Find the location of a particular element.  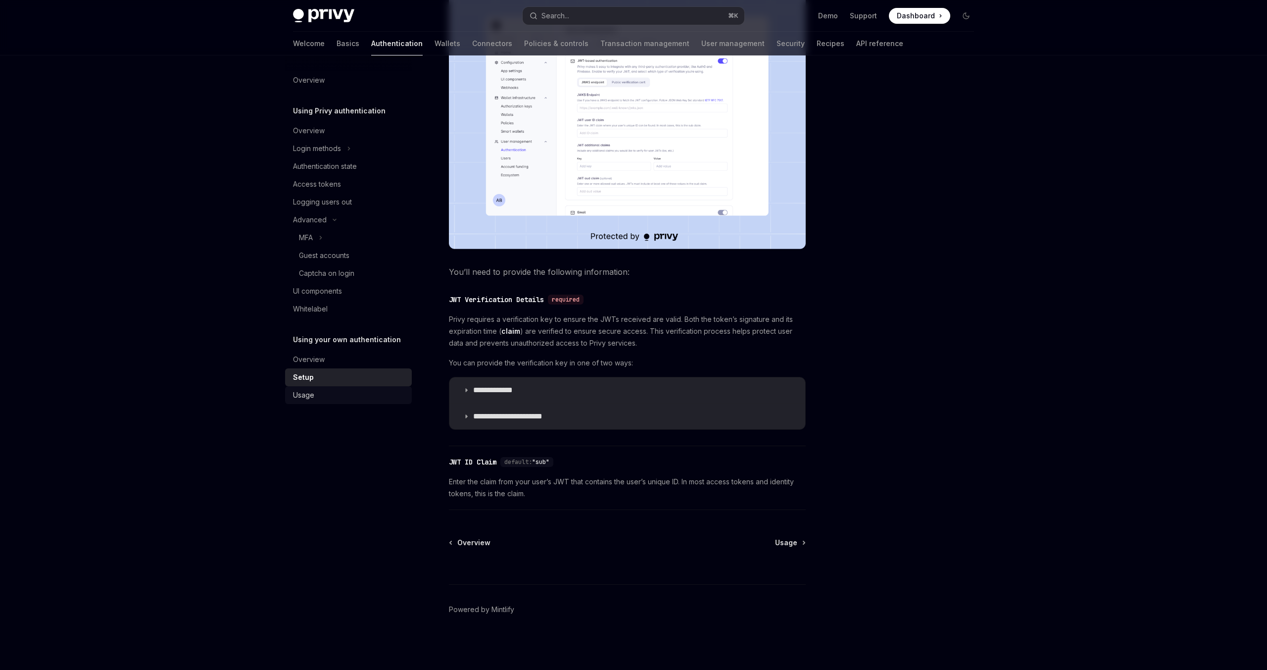

div: UI components is located at coordinates (317, 291).